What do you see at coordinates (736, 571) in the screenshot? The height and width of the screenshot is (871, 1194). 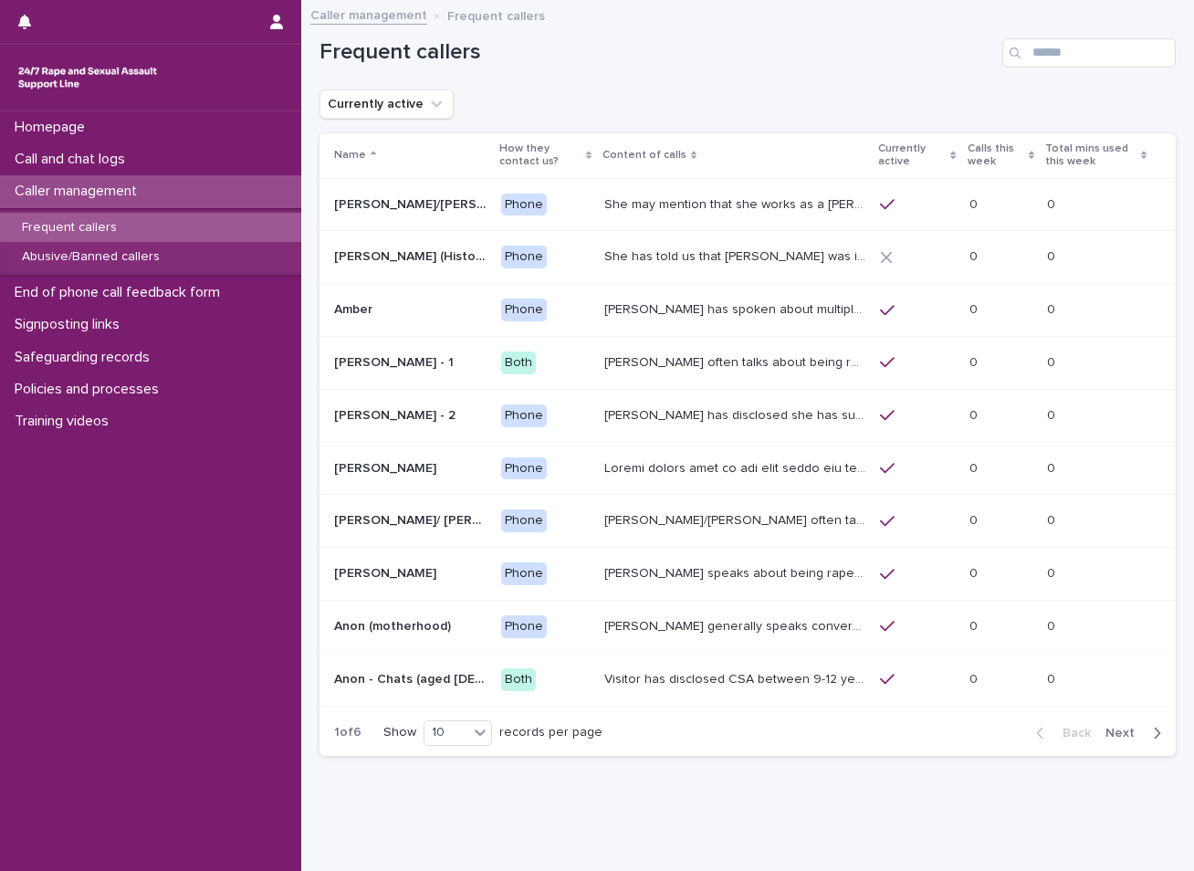 I see `p: Caller speaks about being raped and abused by the police and her ex-husband of 20 years. She has ...` at bounding box center [736, 571].